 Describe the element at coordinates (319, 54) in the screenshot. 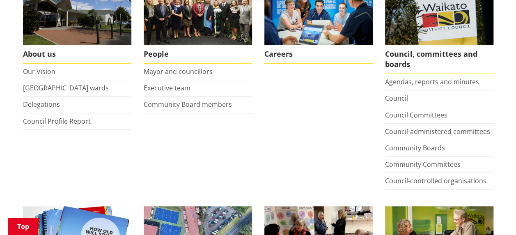

I see `span: Careers` at that location.